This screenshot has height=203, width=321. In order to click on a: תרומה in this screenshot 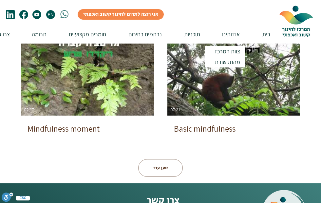, I will do `click(33, 34)`.